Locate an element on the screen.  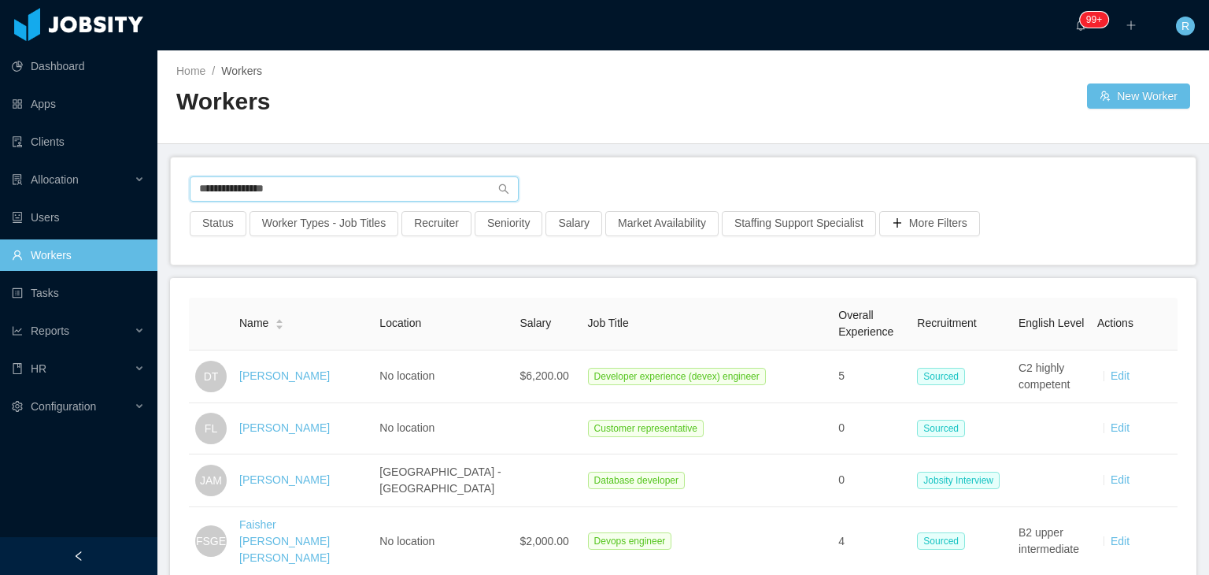
sup: 240 is located at coordinates (1094, 20).